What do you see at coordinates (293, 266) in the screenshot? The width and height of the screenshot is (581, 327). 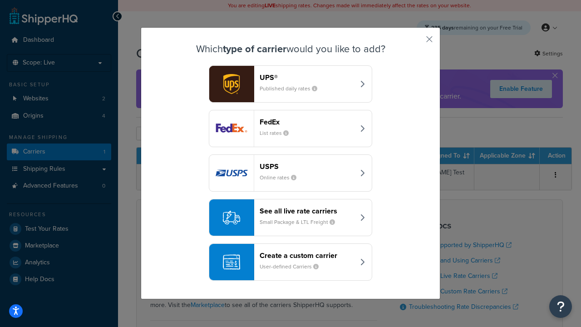 I see `small: User-defined Carriers` at bounding box center [293, 266].